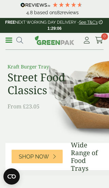 This screenshot has height=188, width=109. I want to click on span: 0, so click(104, 37).